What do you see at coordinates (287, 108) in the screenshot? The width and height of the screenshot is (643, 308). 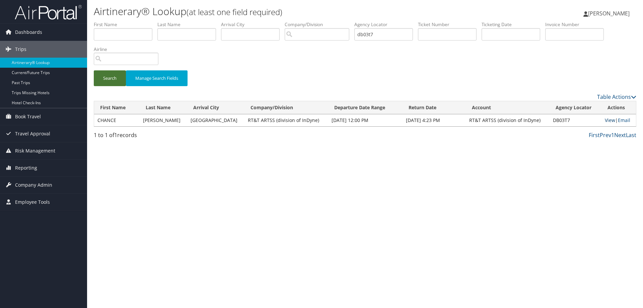 I see `th: Company/Division` at bounding box center [287, 108].